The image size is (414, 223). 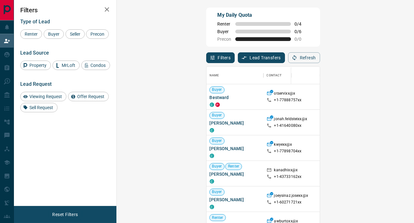 What do you see at coordinates (287, 100) in the screenshot?
I see `p: +1- 77888757xx` at bounding box center [287, 100].